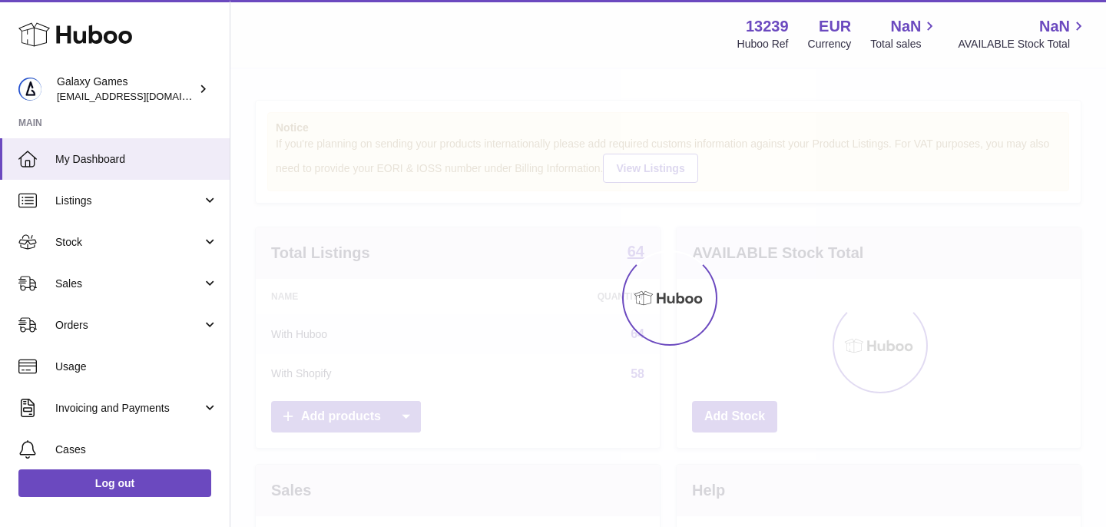  What do you see at coordinates (128, 201) in the screenshot?
I see `span: Listings` at bounding box center [128, 201].